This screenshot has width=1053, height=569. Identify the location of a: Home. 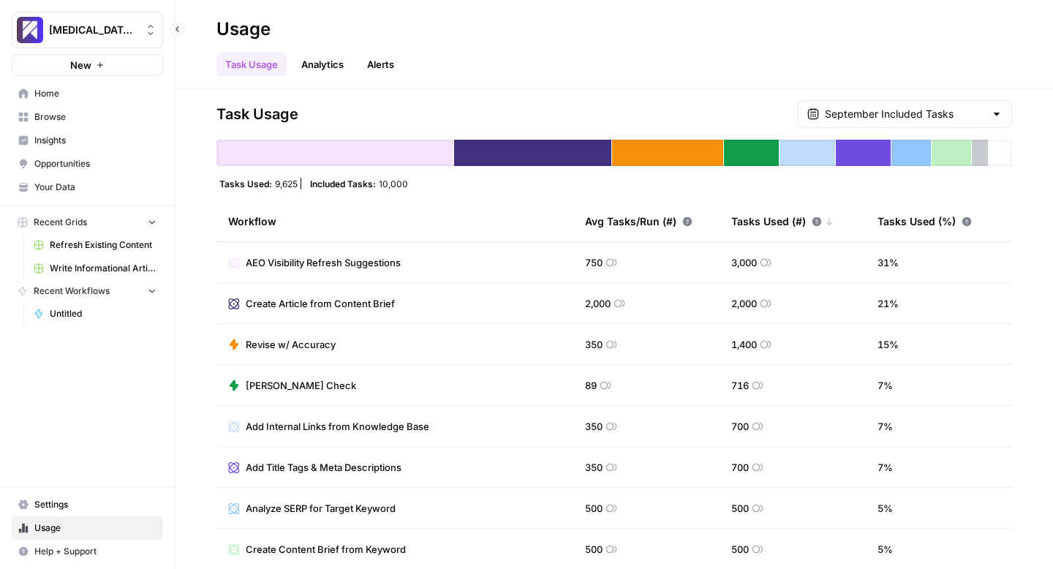
(87, 94).